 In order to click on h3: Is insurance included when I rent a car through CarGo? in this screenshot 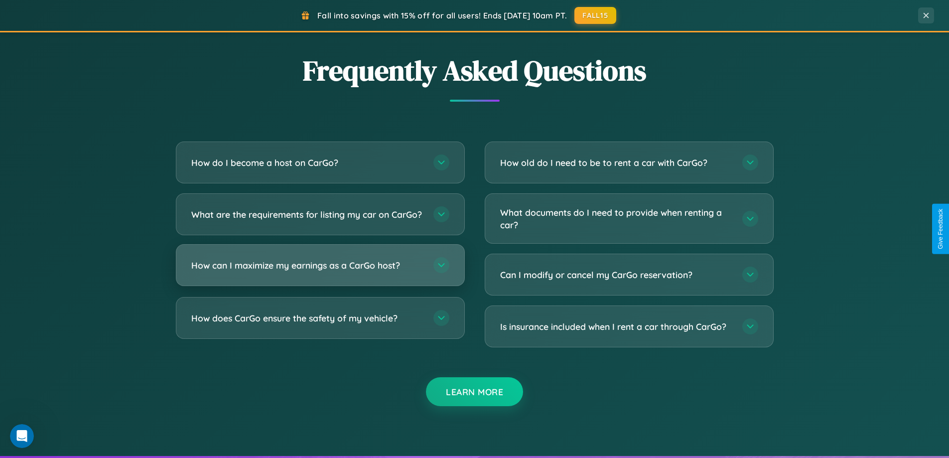, I will do `click(616, 326)`.